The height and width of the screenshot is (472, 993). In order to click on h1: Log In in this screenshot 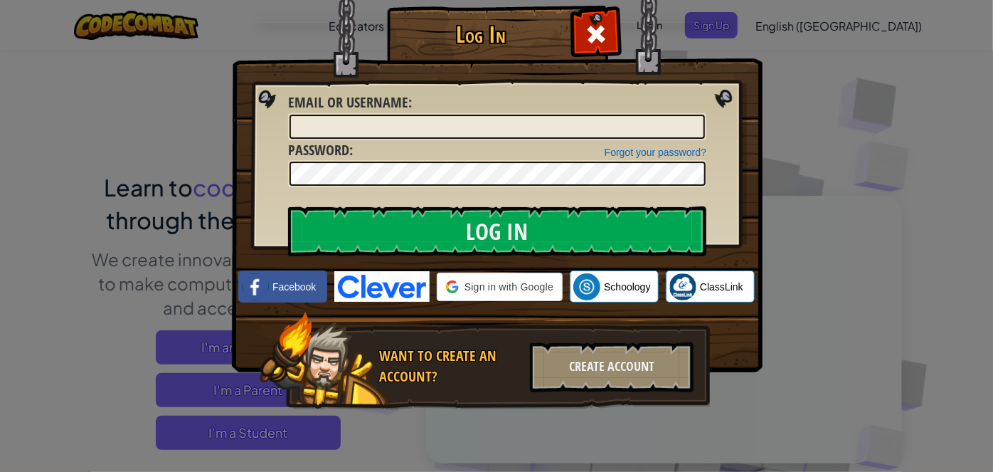, I will do `click(481, 34)`.